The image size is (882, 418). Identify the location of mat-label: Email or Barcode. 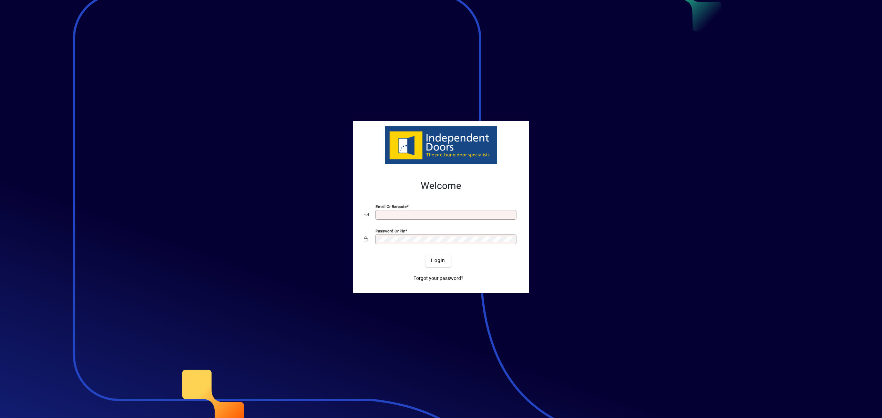
(391, 206).